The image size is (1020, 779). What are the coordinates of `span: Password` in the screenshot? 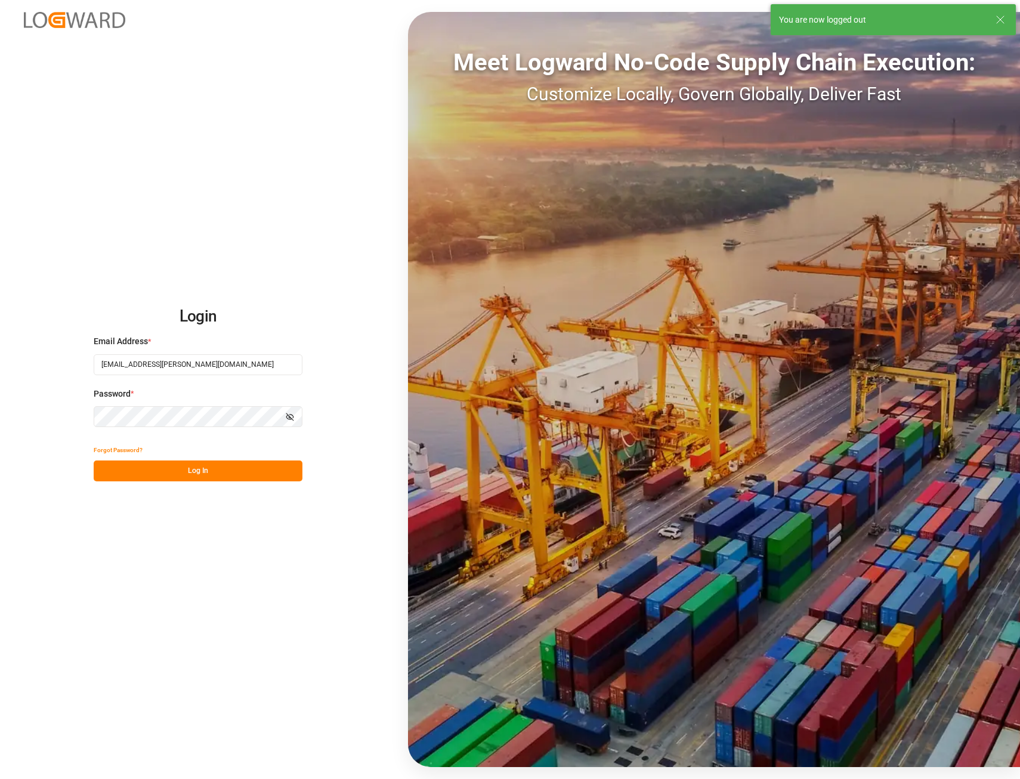 It's located at (112, 394).